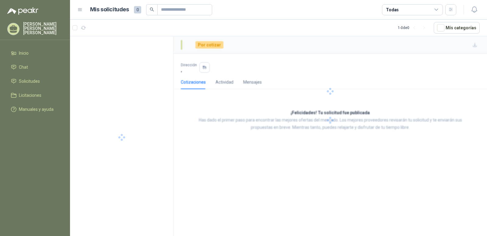 The height and width of the screenshot is (236, 487). I want to click on a: Manuales y ayuda, so click(35, 109).